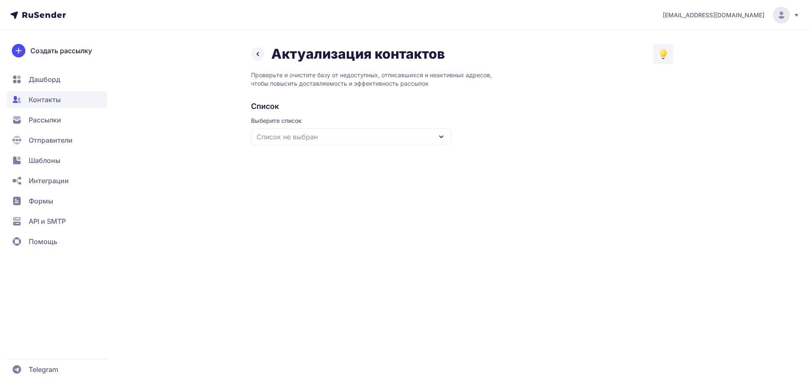 This screenshot has height=388, width=810. I want to click on h2: Список, so click(462, 106).